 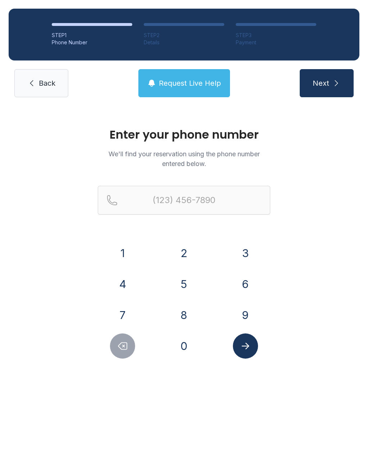 What do you see at coordinates (184, 315) in the screenshot?
I see `button: 8` at bounding box center [184, 315].